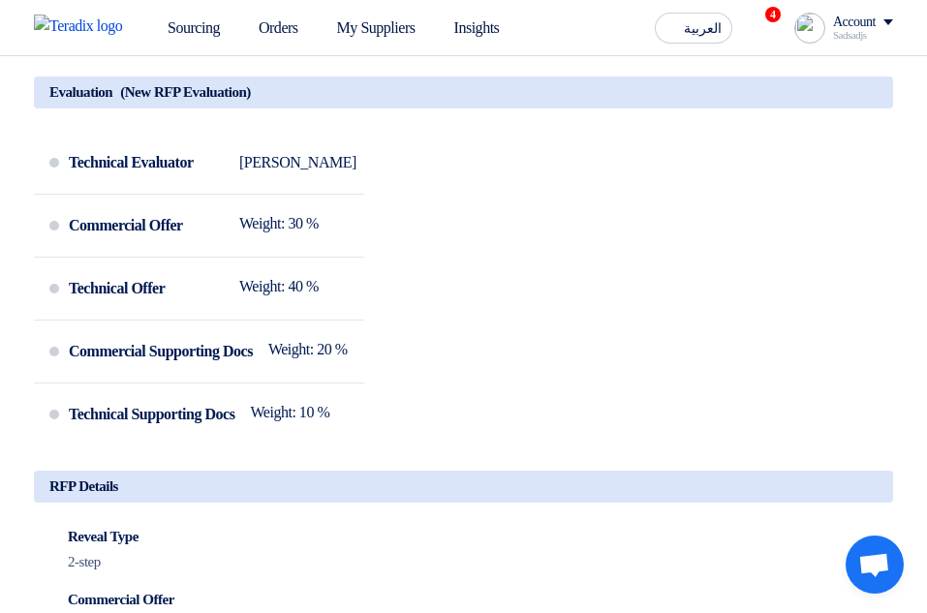 The width and height of the screenshot is (927, 613). What do you see at coordinates (83, 486) in the screenshot?
I see `span: RFP Details` at bounding box center [83, 486].